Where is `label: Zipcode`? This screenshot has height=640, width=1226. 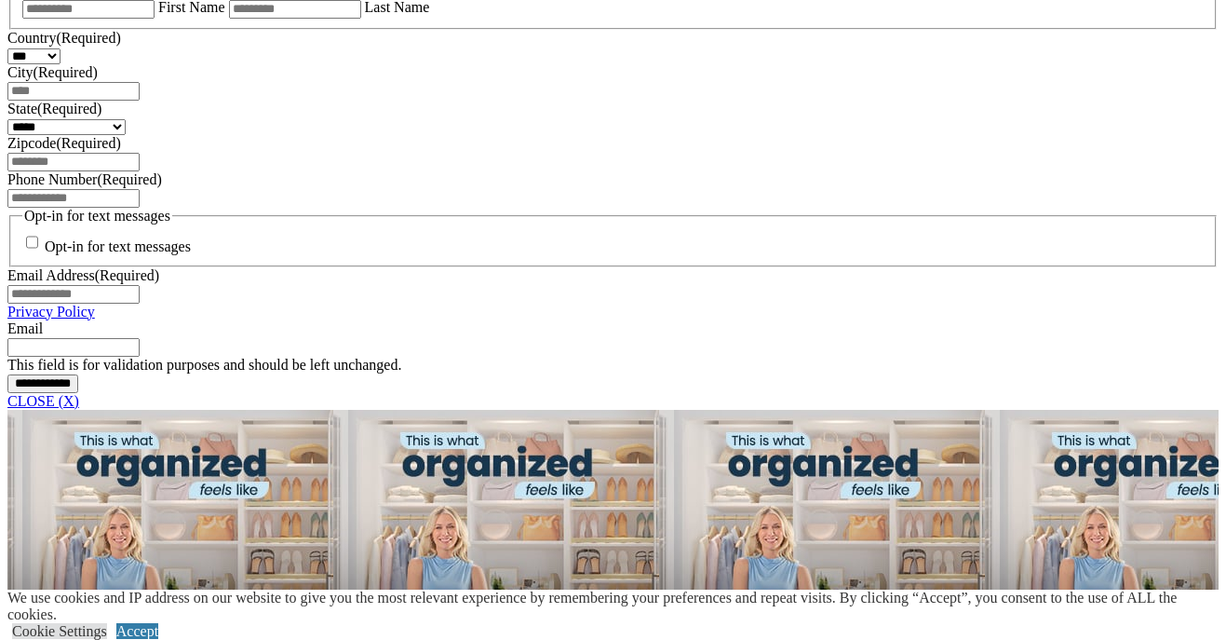
label: Zipcode is located at coordinates (64, 142).